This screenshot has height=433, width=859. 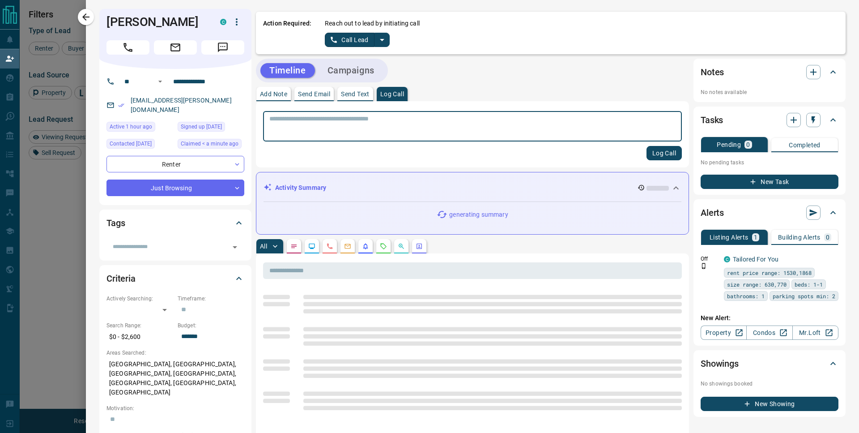 What do you see at coordinates (419, 246) in the screenshot?
I see `svg: Agent Actions` at bounding box center [419, 246].